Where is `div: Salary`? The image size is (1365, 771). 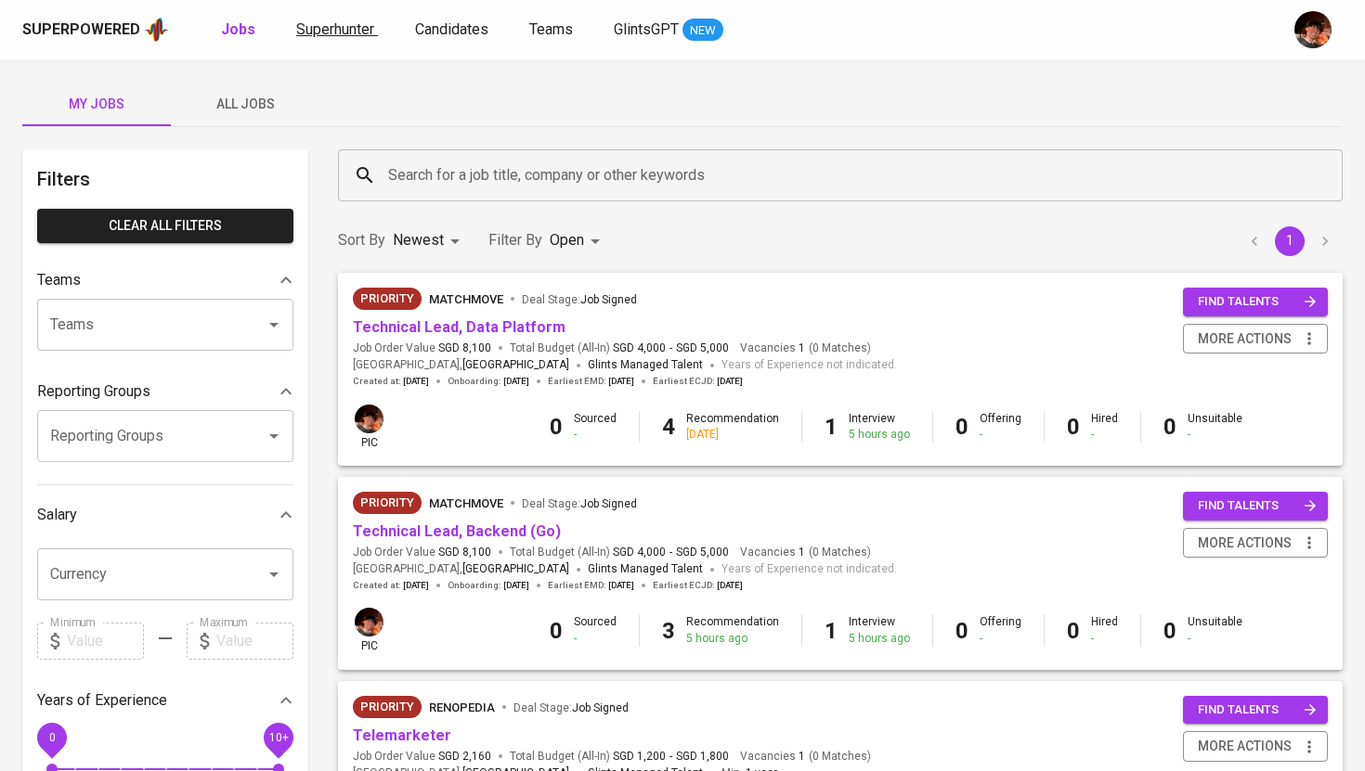 div: Salary is located at coordinates (165, 515).